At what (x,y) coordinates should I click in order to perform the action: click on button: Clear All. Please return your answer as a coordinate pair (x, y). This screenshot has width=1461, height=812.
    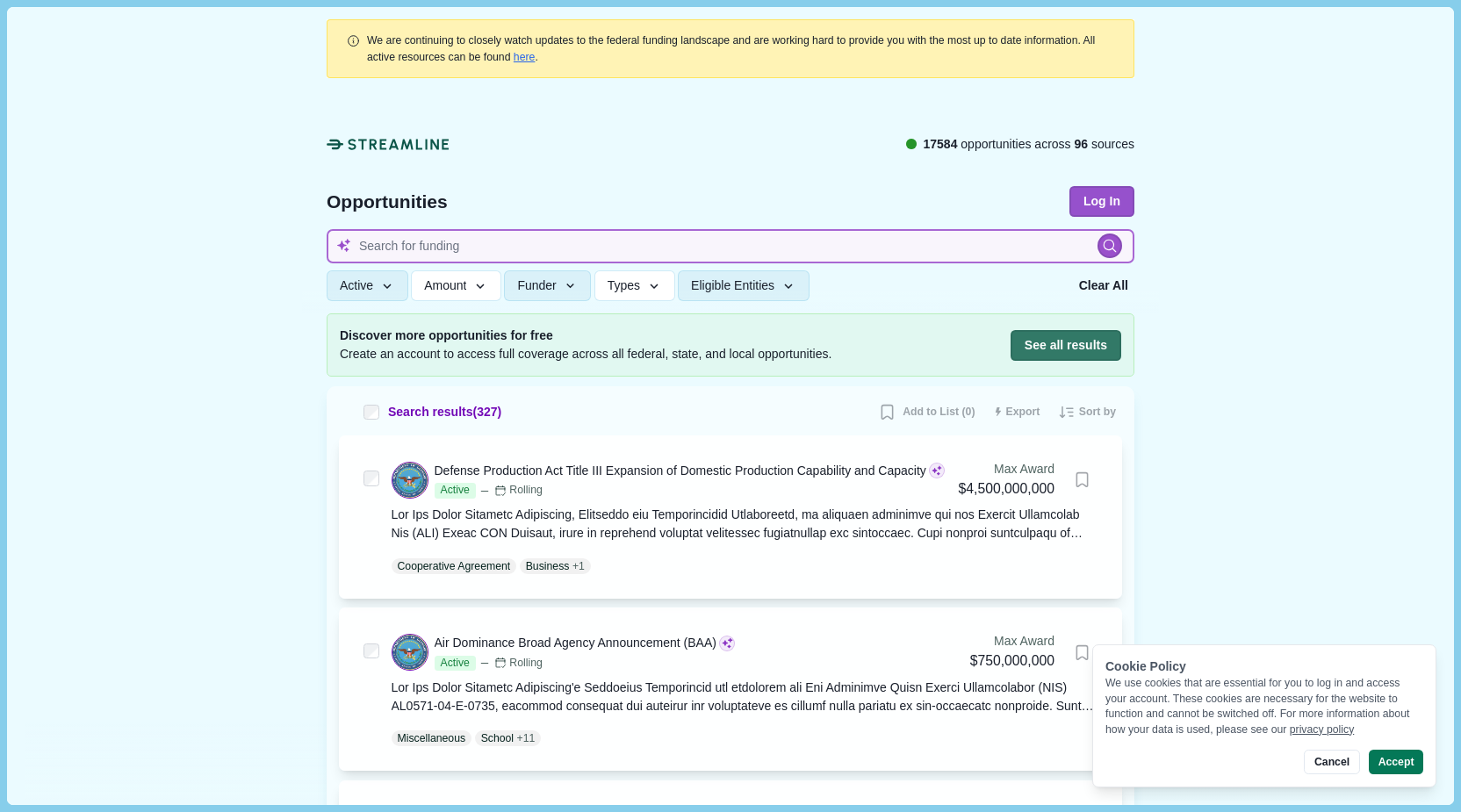
    Looking at the image, I should click on (1104, 285).